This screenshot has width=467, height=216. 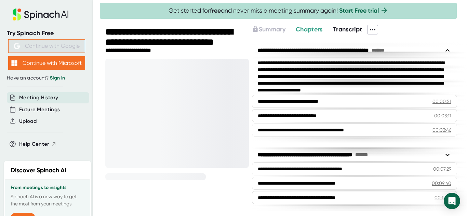 I want to click on div: 00:00:51, so click(x=441, y=101).